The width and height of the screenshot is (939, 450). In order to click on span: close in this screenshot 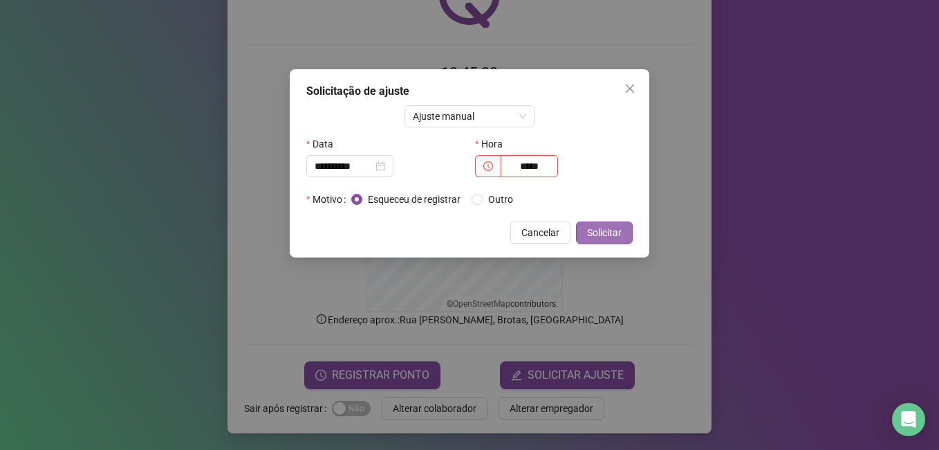, I will do `click(630, 89)`.